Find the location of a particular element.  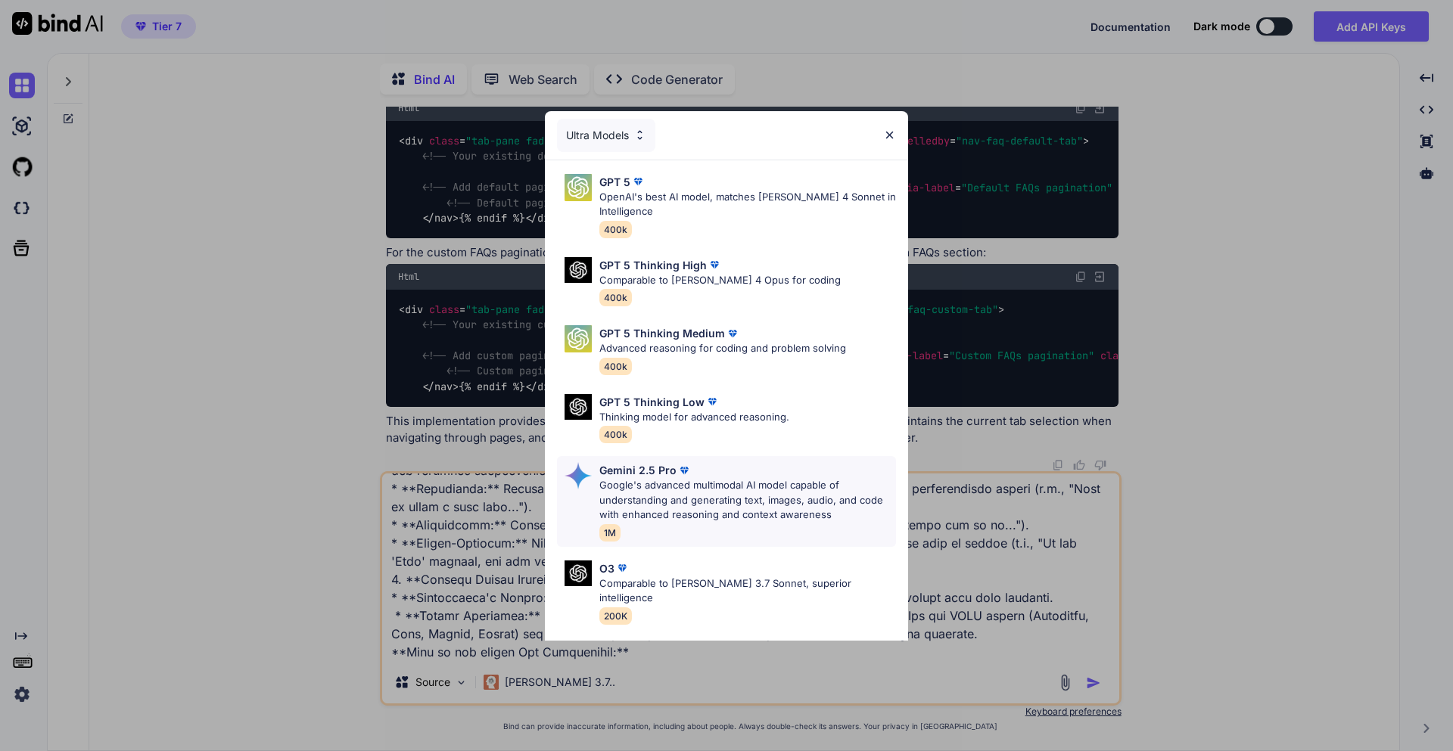

span: 1M is located at coordinates (610, 533).